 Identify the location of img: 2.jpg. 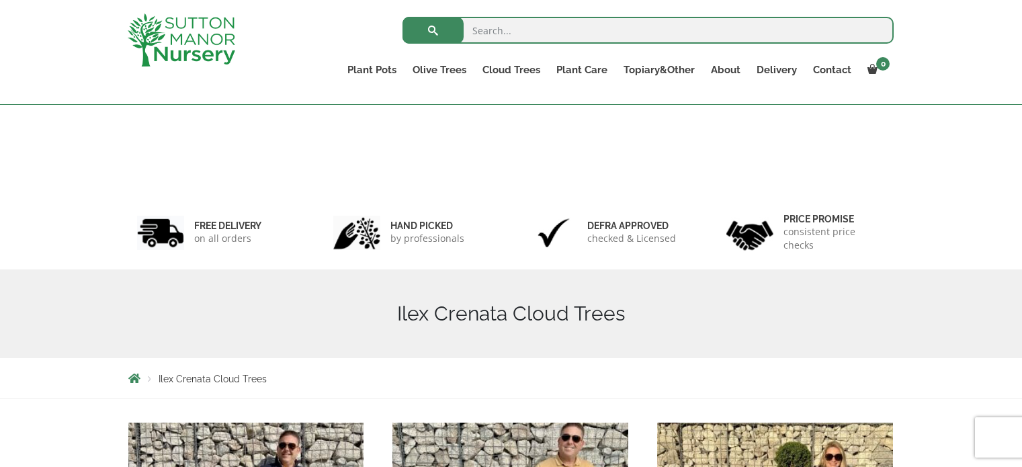
(357, 232).